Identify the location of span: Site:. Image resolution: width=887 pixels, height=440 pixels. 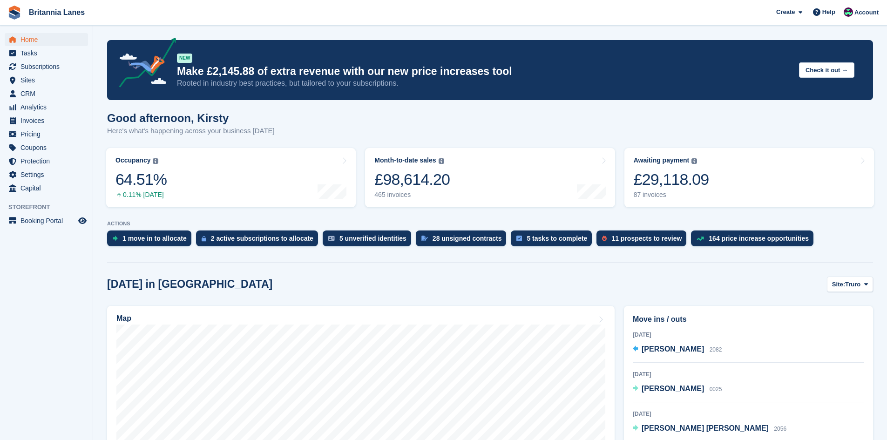
(839, 285).